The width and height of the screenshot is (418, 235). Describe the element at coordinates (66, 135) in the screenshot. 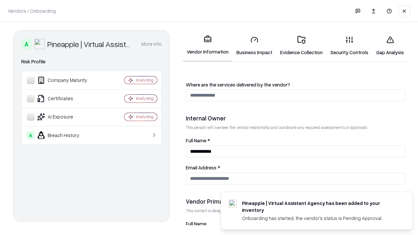

I see `div: Breach History` at that location.